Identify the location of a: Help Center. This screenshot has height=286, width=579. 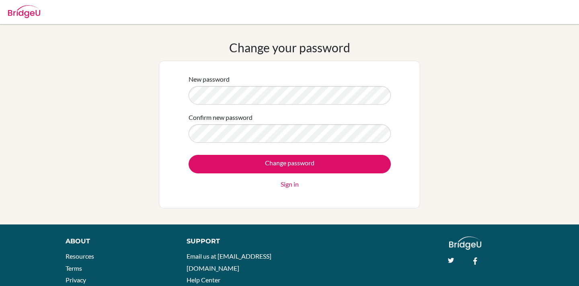
(203, 279).